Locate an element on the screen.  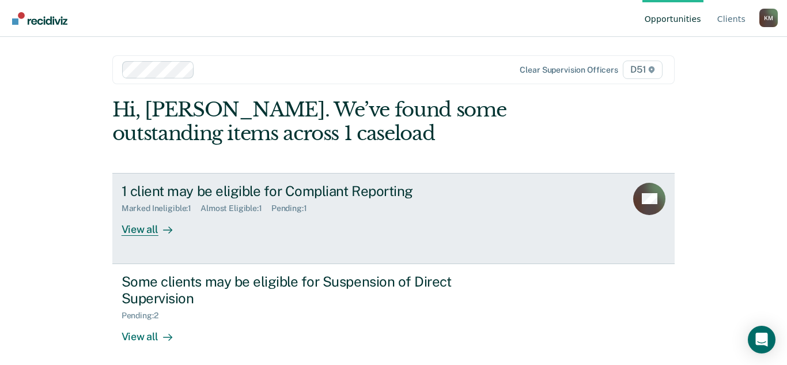
div: Pending : 2 is located at coordinates (145, 315).